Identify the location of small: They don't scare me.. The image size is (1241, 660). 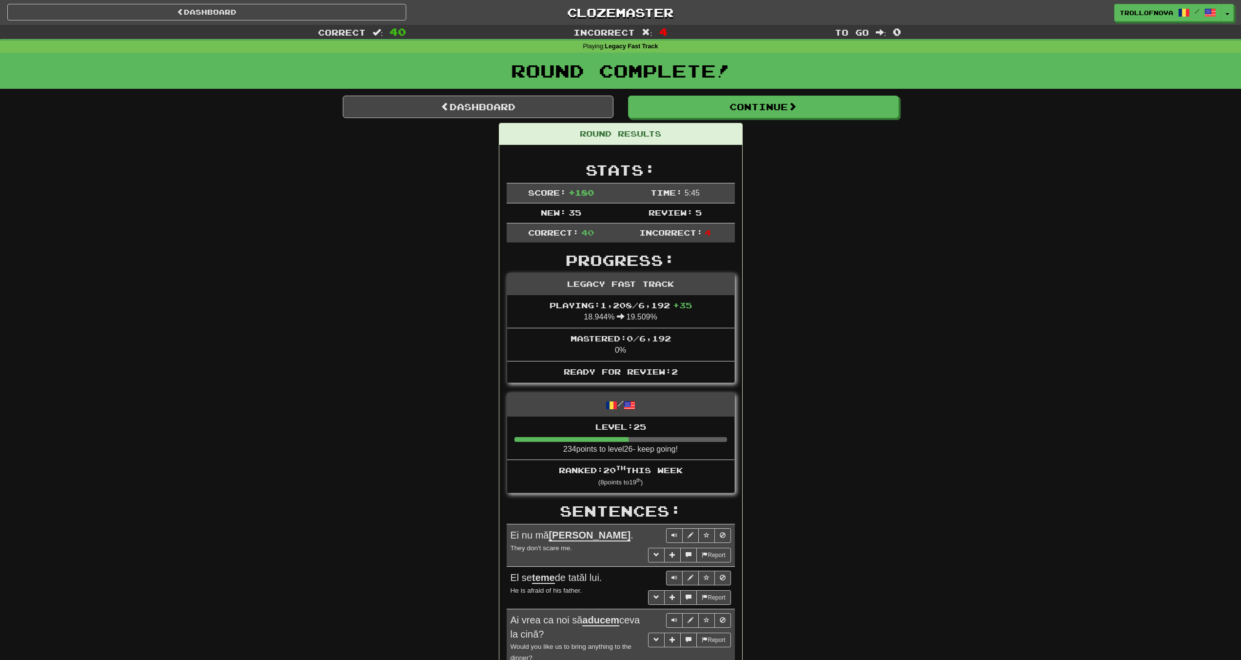
(541, 548).